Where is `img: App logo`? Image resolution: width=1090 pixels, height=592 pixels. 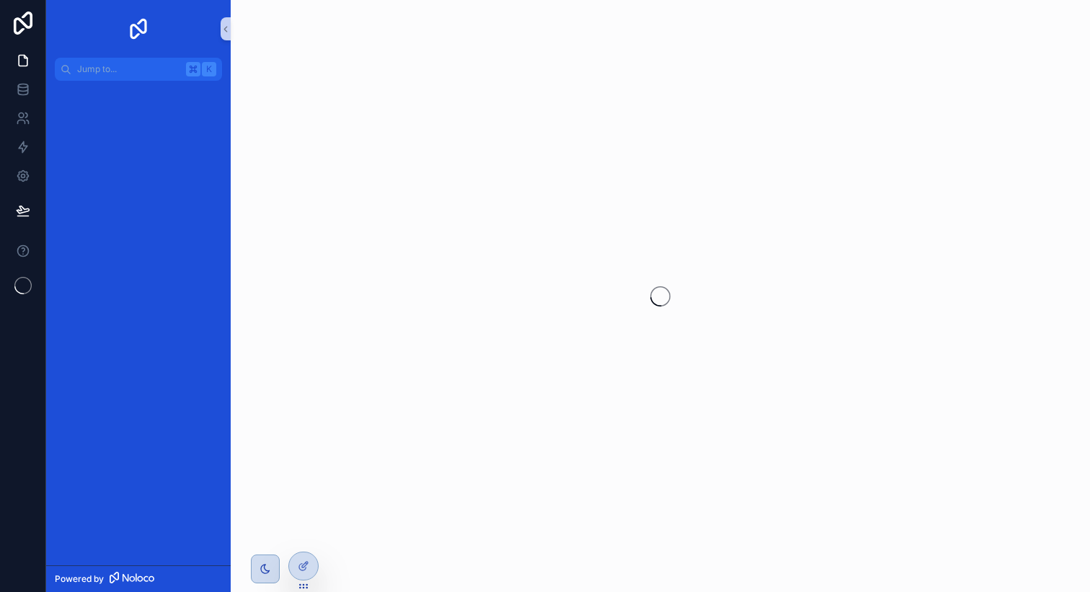
img: App logo is located at coordinates (138, 29).